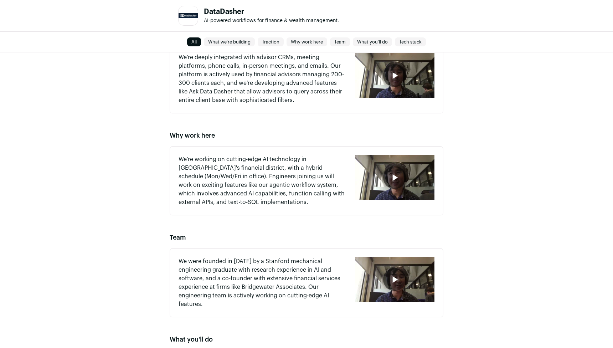 The image size is (613, 348). Describe the element at coordinates (271, 42) in the screenshot. I see `a: Traction` at that location.